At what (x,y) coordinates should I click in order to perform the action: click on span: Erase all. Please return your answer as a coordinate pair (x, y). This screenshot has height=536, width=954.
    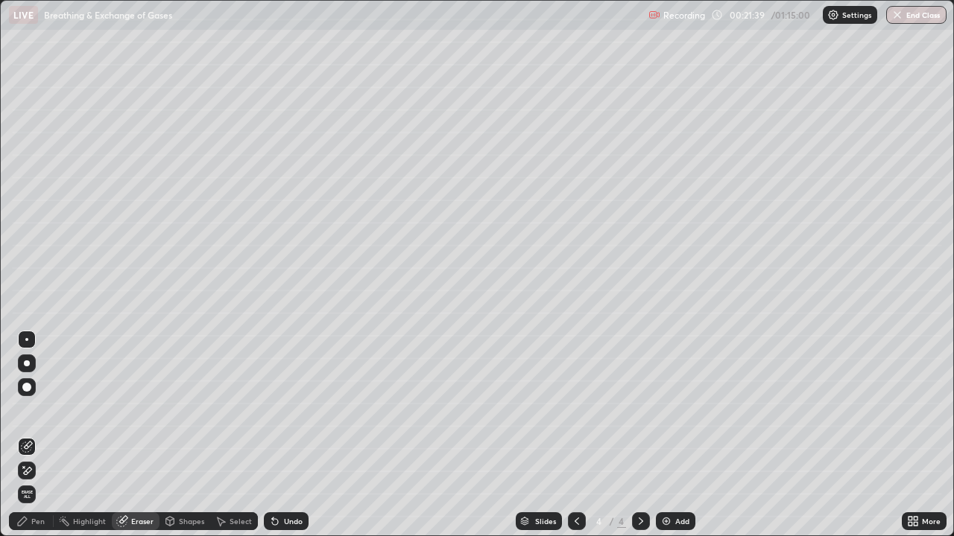
    Looking at the image, I should click on (27, 495).